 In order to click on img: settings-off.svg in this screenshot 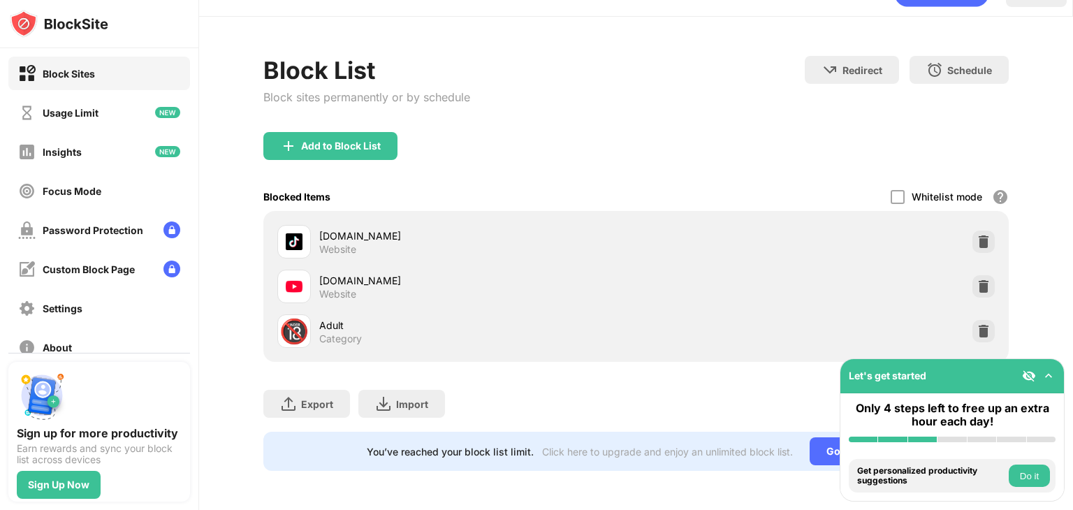, I will do `click(27, 308)`.